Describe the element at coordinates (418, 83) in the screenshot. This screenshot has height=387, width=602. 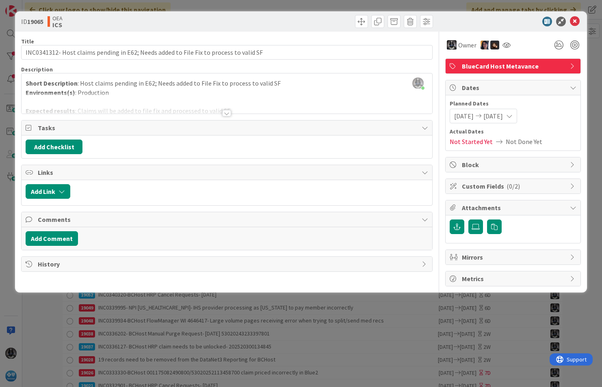
I see `img: ddRgQ3yRm5LdI1ED0PslnJbT72KgN0Tb.jfif` at that location.